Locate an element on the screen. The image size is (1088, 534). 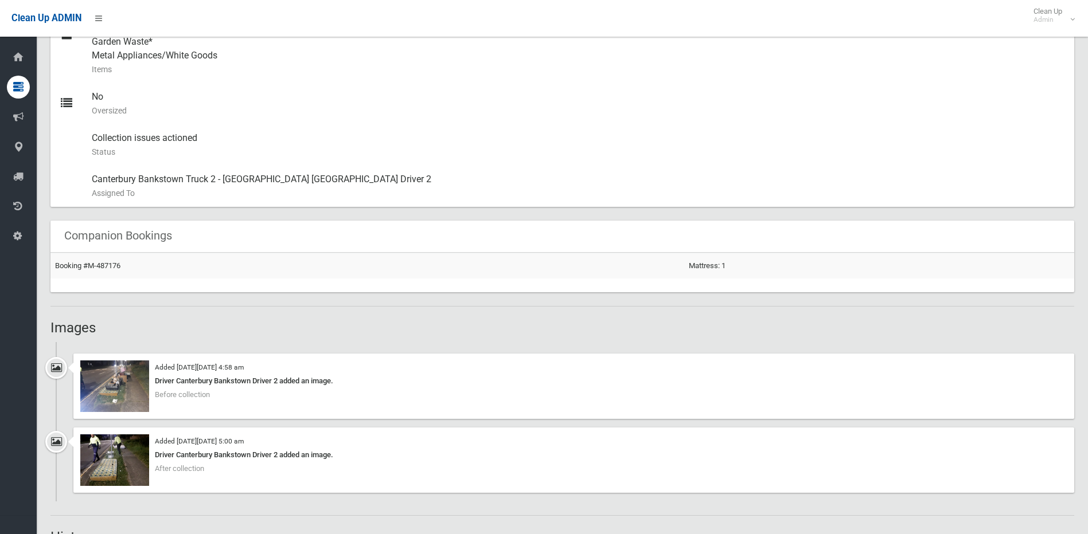
div: No is located at coordinates (578, 104).